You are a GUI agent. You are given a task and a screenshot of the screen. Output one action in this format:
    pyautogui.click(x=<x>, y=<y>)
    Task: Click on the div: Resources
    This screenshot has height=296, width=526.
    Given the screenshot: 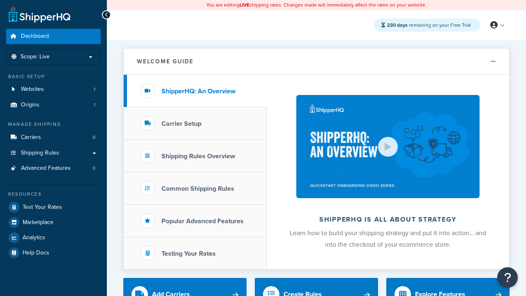 What is the action you would take?
    pyautogui.click(x=53, y=194)
    